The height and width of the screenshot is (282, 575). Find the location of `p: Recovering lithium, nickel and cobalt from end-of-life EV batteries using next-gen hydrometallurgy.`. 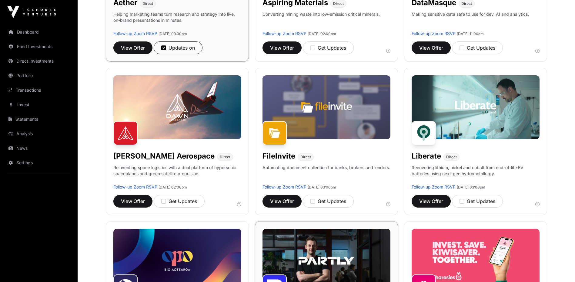

p: Recovering lithium, nickel and cobalt from end-of-life EV batteries using next-gen hydrometallurgy. is located at coordinates (475, 175).